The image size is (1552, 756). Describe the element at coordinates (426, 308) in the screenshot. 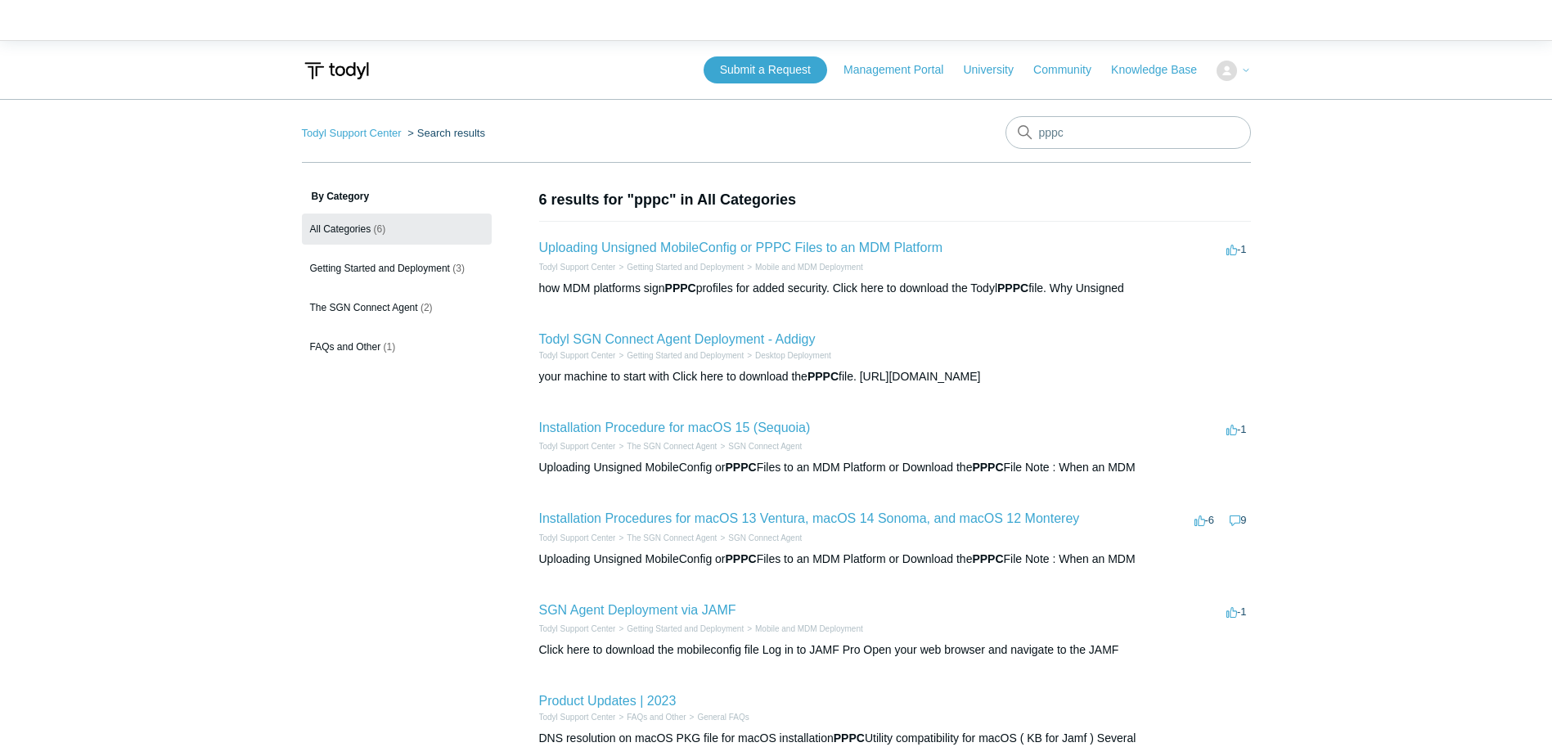

I see `span: (2)` at that location.